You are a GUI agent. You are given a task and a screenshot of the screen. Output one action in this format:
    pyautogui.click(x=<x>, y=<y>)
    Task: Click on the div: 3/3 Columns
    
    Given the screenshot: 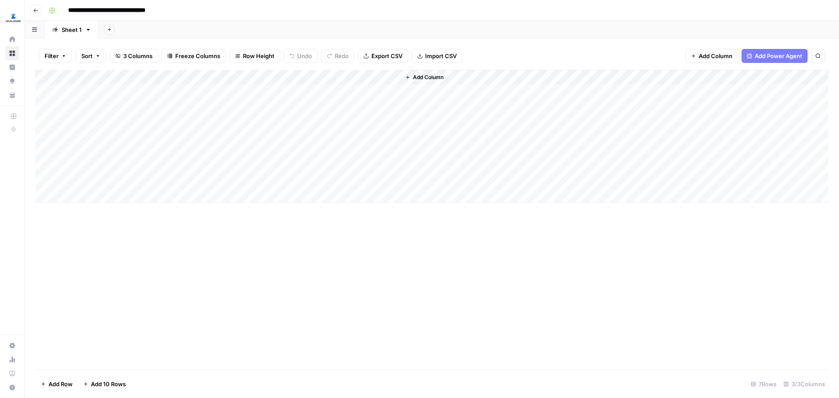 What is the action you would take?
    pyautogui.click(x=804, y=384)
    